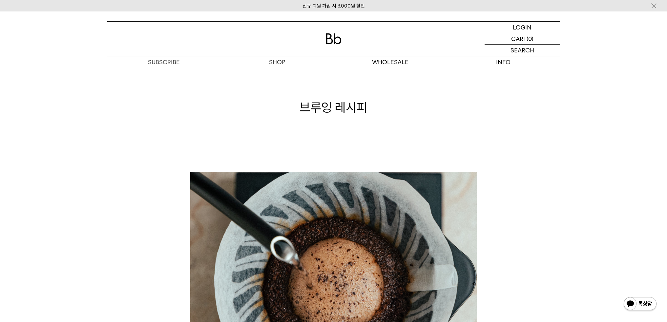 The width and height of the screenshot is (667, 322). I want to click on p: WHOLESALE, so click(390, 62).